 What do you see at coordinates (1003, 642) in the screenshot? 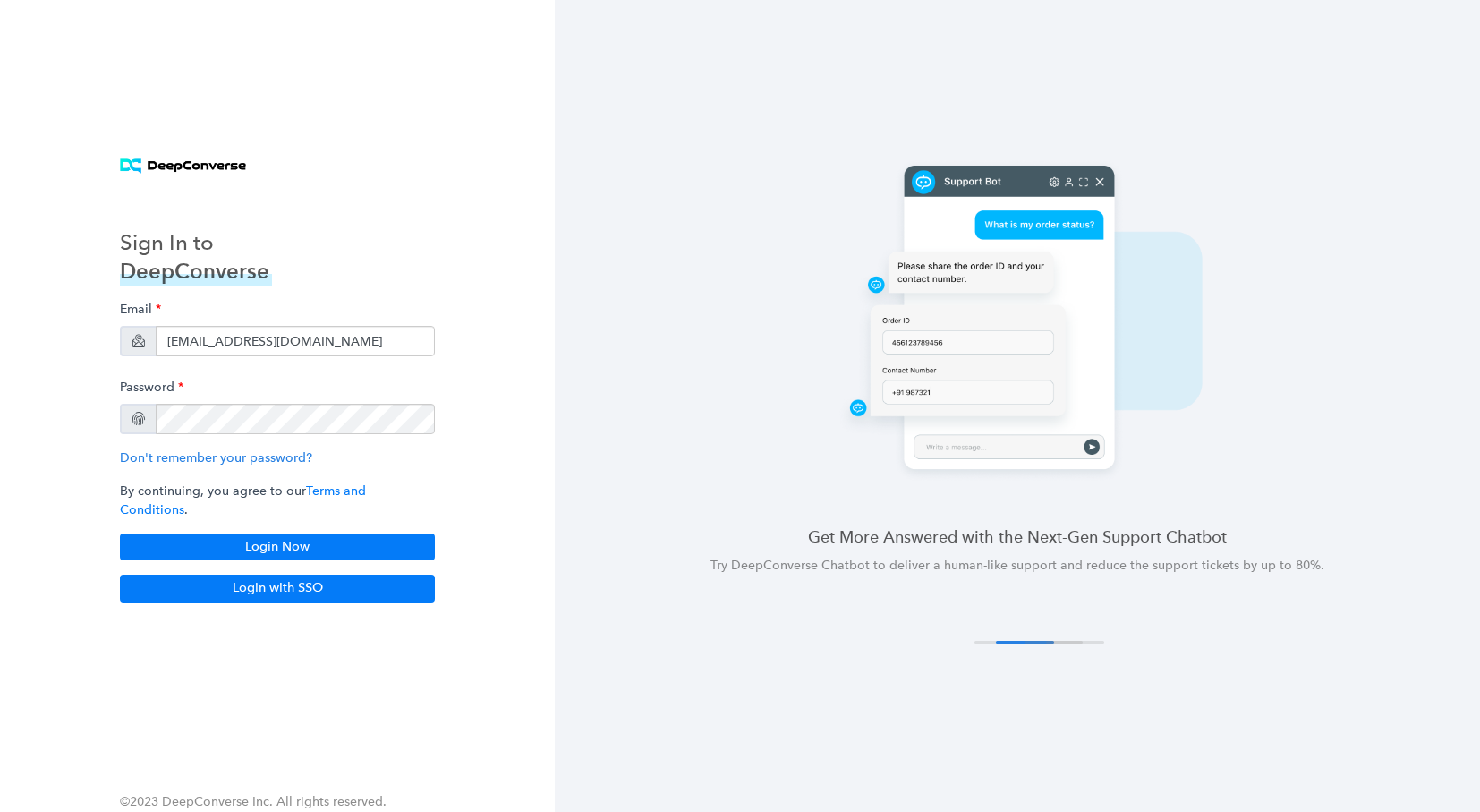
I see `button: 1` at bounding box center [1003, 642].